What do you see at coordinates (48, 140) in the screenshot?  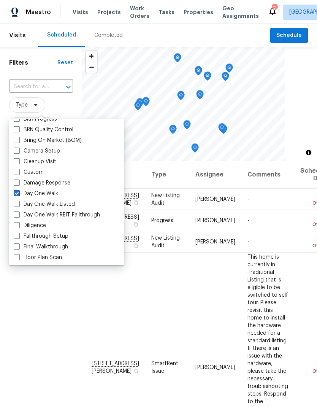 I see `label: Bring On Market (BOM)` at bounding box center [48, 140].